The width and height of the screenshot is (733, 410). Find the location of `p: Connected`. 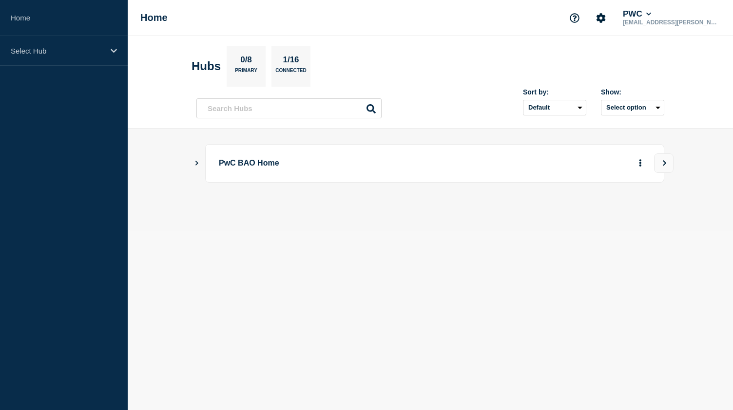

p: Connected is located at coordinates (290, 73).